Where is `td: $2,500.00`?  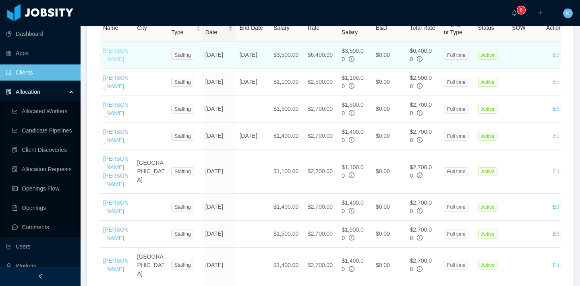 td: $2,500.00 is located at coordinates (322, 82).